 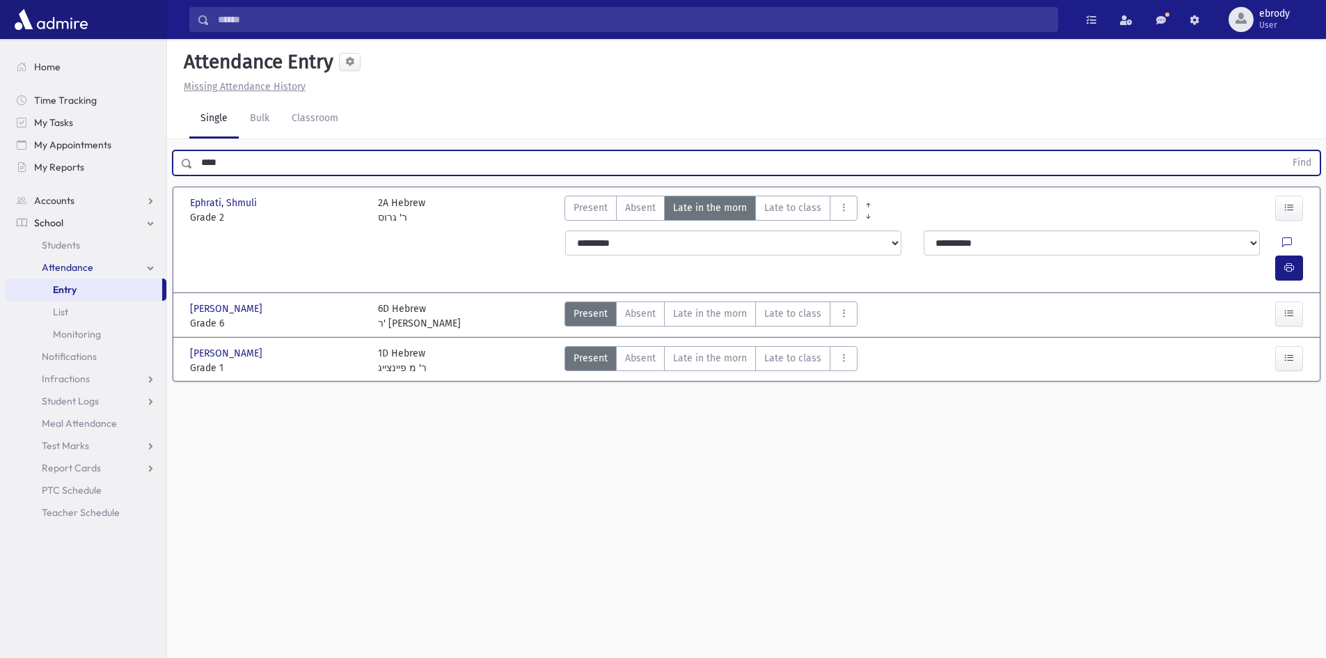 What do you see at coordinates (255, 62) in the screenshot?
I see `h5: Attendance Entry` at bounding box center [255, 62].